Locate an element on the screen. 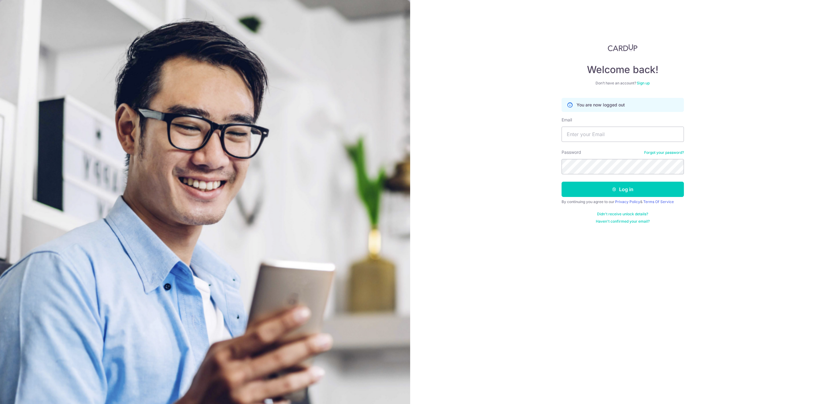 Image resolution: width=835 pixels, height=404 pixels. a: Haven't confirmed your email? is located at coordinates (623, 222).